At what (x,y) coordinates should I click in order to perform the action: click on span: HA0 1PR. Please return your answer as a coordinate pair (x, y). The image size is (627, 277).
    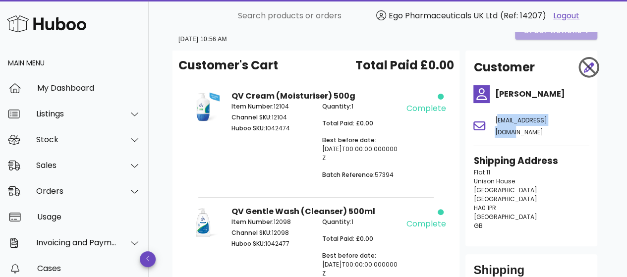
    Looking at the image, I should click on (484, 208).